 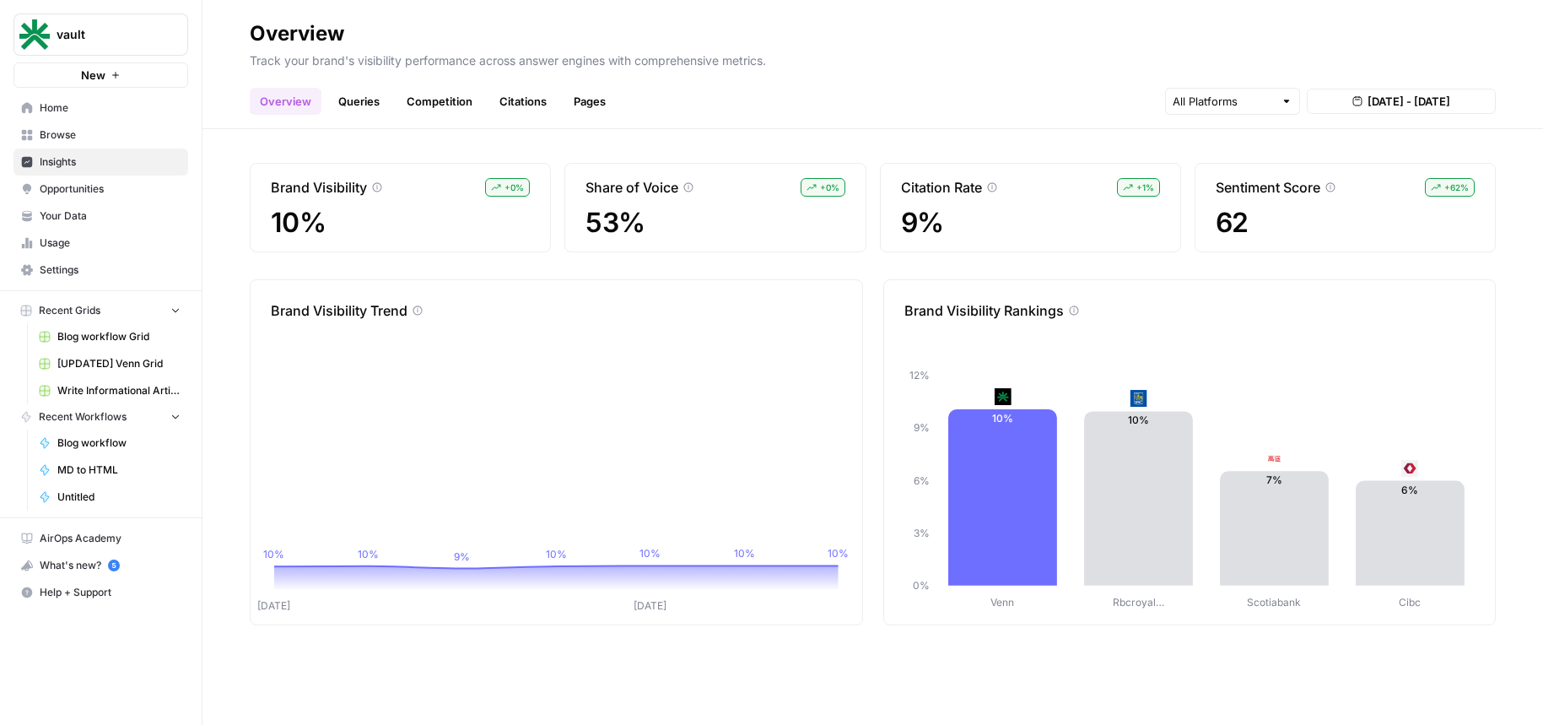 I want to click on span: Browse, so click(x=110, y=135).